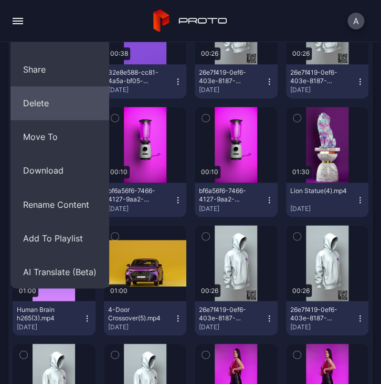 This screenshot has height=384, width=381. Describe the element at coordinates (46, 313) in the screenshot. I see `div: Human Brain h265(3).mp4` at that location.